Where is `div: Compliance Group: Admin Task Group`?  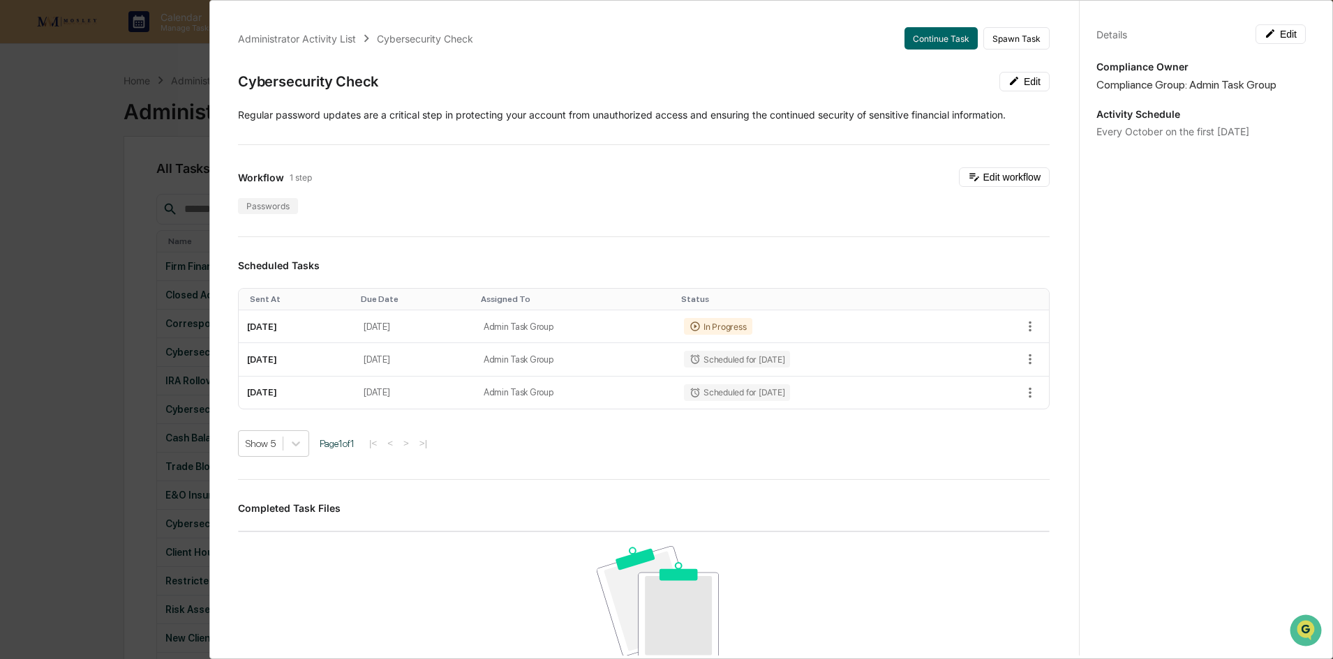
div: Compliance Group: Admin Task Group is located at coordinates (1201, 84).